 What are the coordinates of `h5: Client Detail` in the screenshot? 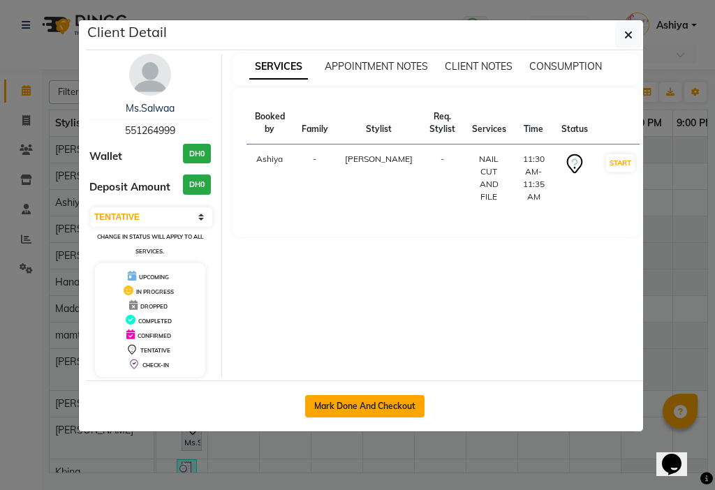 It's located at (127, 32).